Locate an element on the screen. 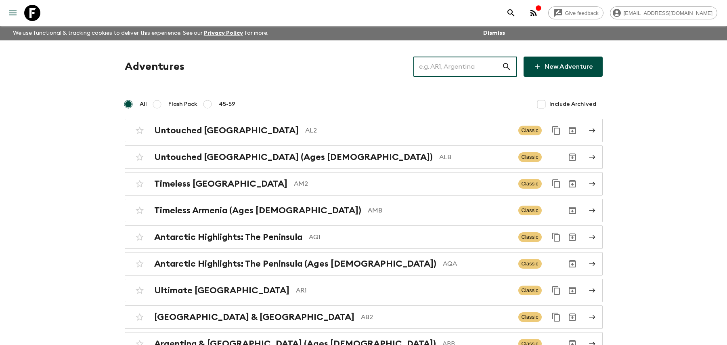 The image size is (727, 345). button: menu is located at coordinates (13, 13).